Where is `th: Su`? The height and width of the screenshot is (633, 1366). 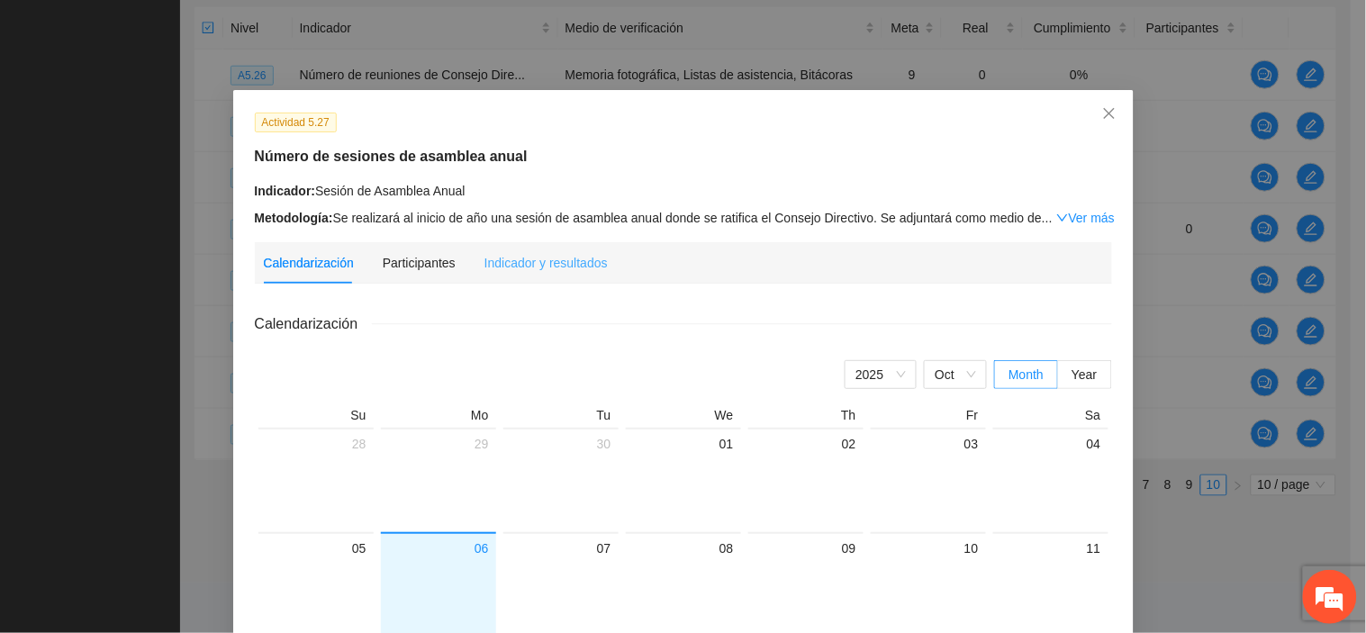 th: Su is located at coordinates (316, 417).